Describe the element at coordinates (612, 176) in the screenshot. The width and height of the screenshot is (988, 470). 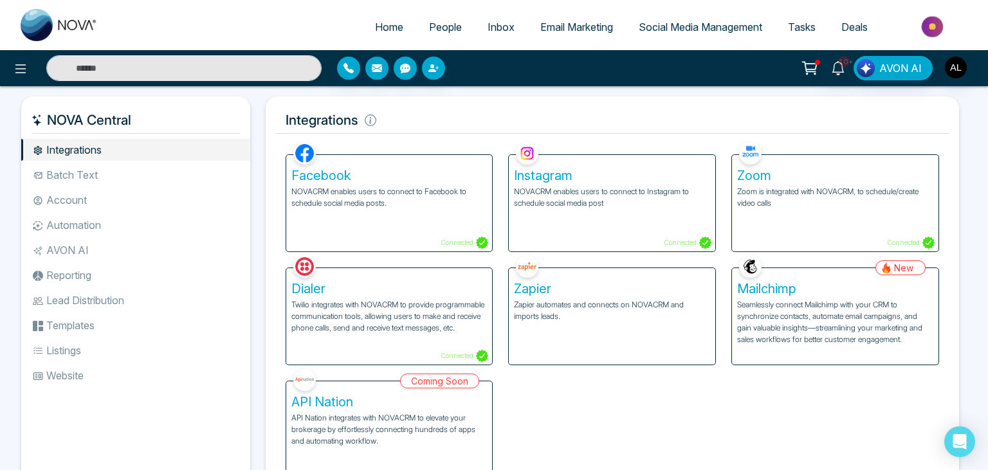
I see `h5: Instagram` at that location.